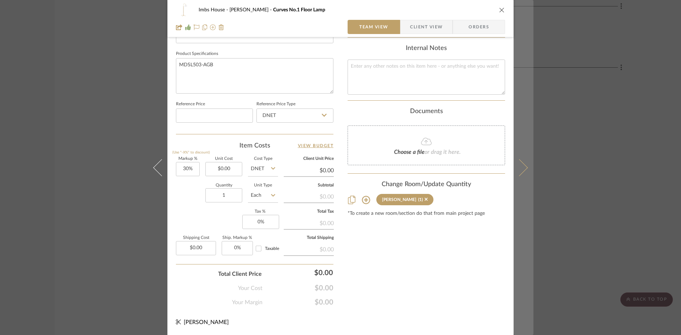  I want to click on span: Total Client Price, so click(240, 274).